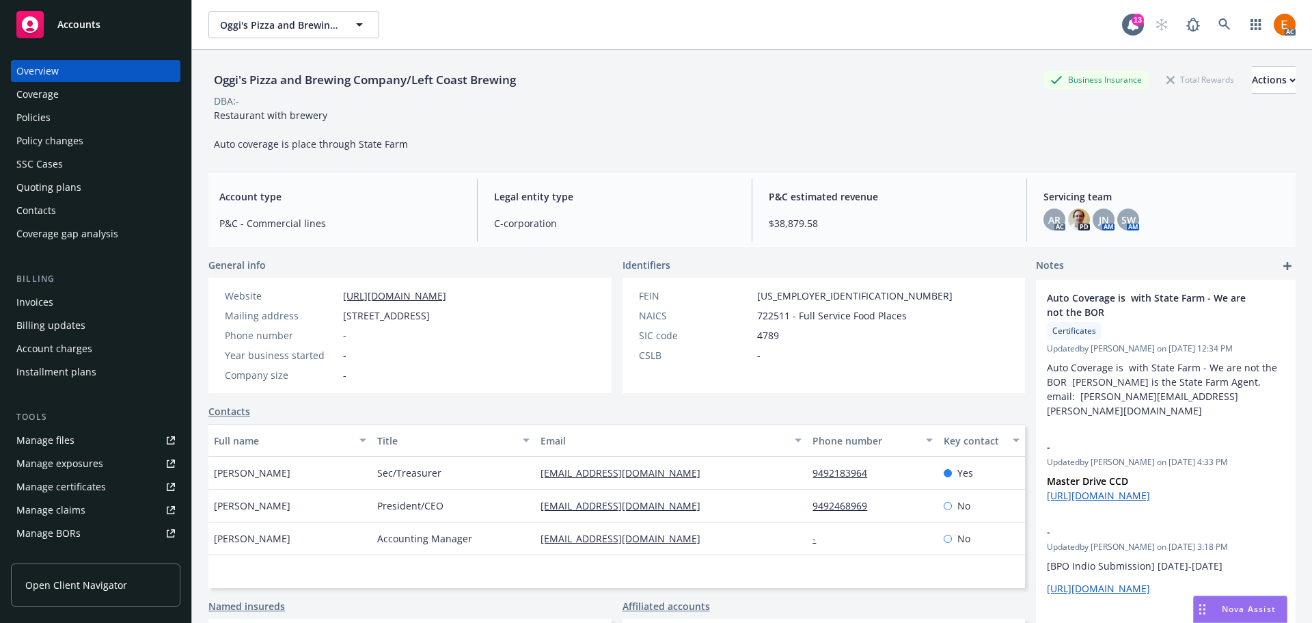 The height and width of the screenshot is (623, 1312). What do you see at coordinates (768, 335) in the screenshot?
I see `span: 4789` at bounding box center [768, 335].